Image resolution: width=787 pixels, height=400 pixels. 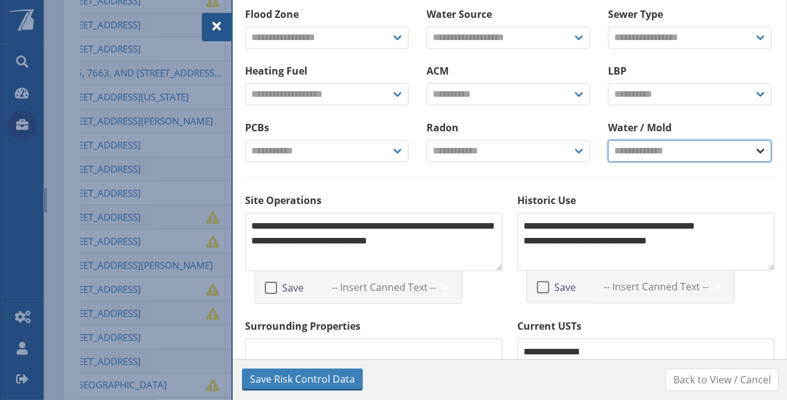 I want to click on label: Water / Mold, so click(x=691, y=128).